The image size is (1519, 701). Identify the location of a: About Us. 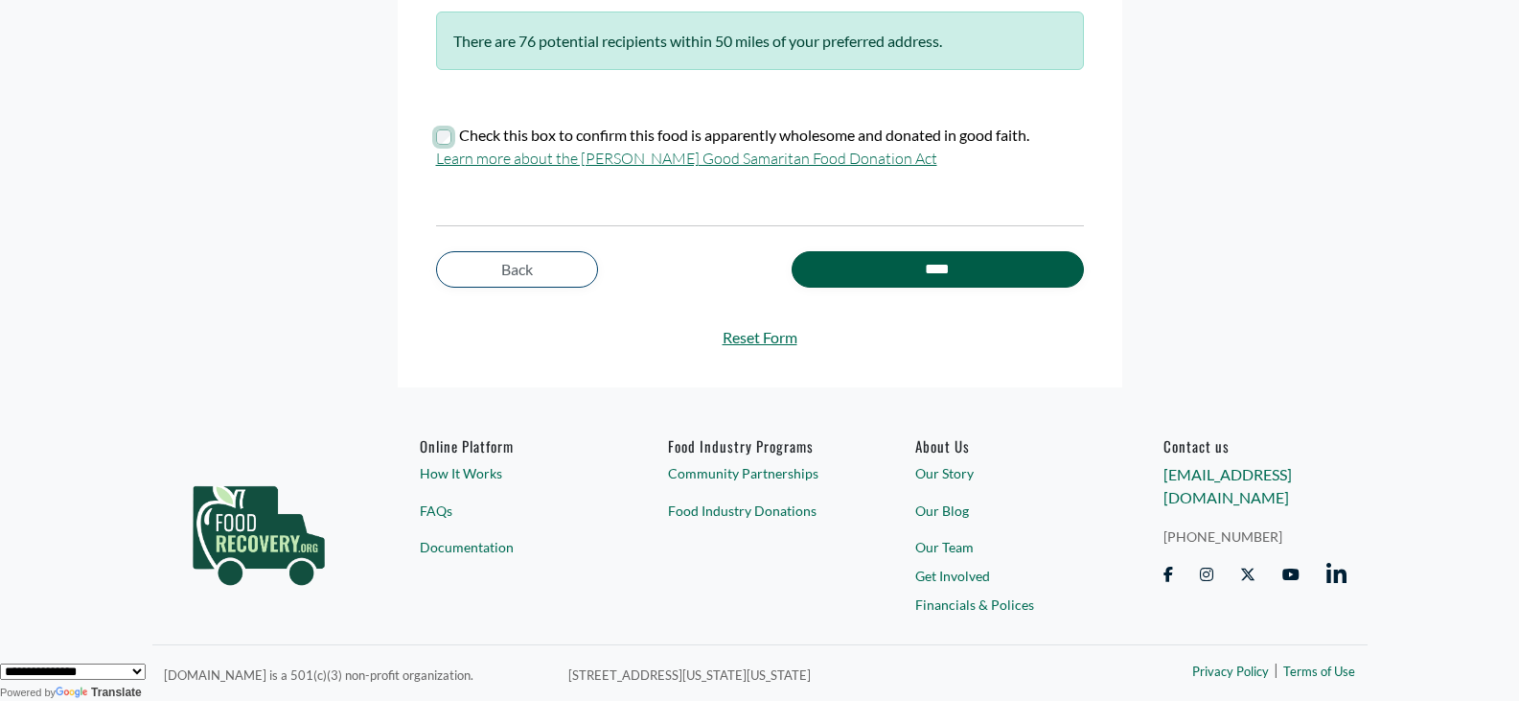
(1006, 446).